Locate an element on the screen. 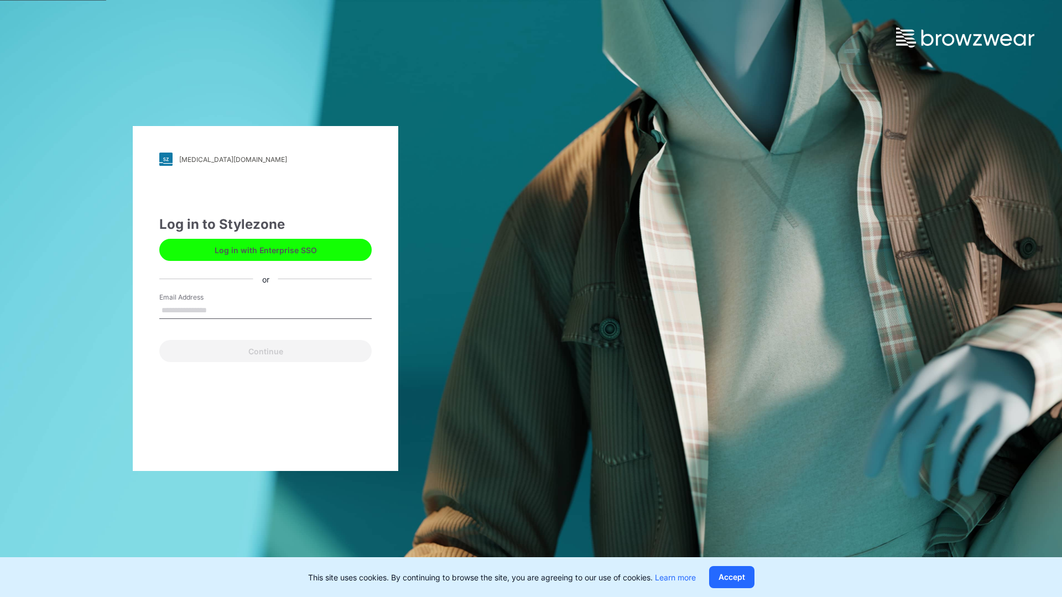  div: or is located at coordinates (265, 279).